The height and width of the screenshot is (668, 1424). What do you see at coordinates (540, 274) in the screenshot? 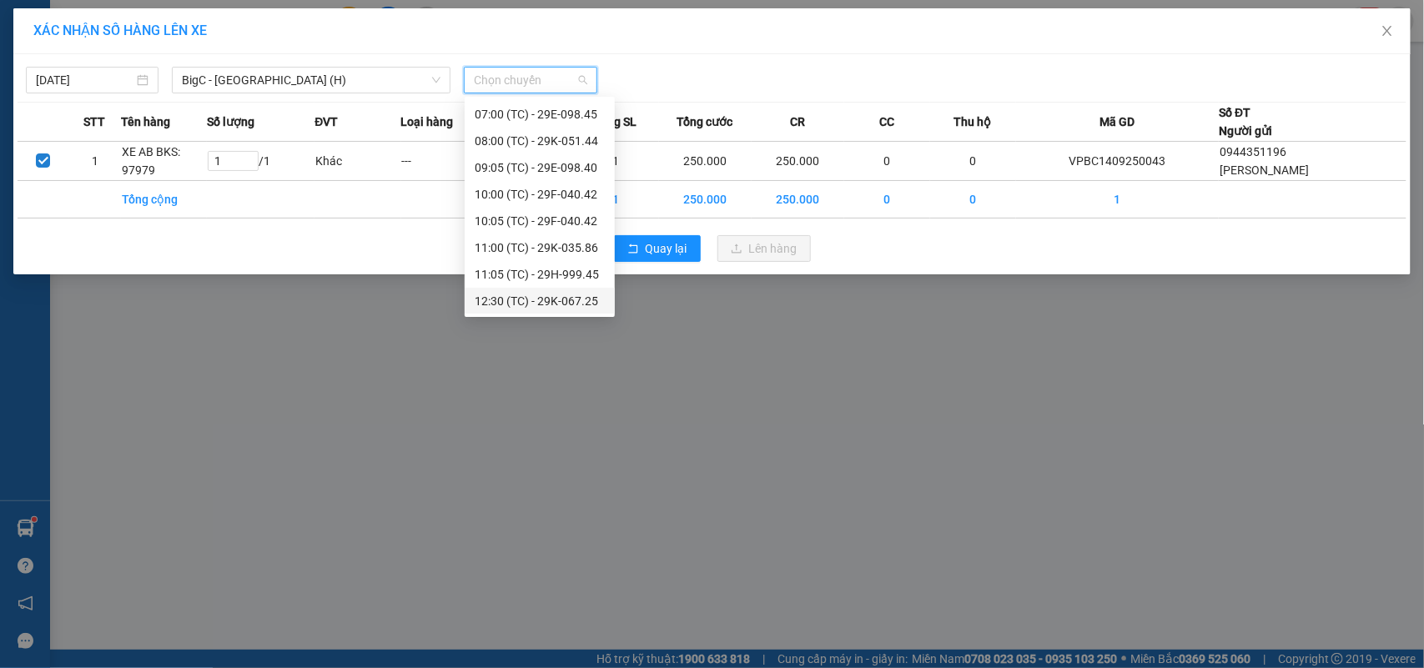
I see `div: 11:05 (TC) - 29H-999.45` at bounding box center [540, 274].